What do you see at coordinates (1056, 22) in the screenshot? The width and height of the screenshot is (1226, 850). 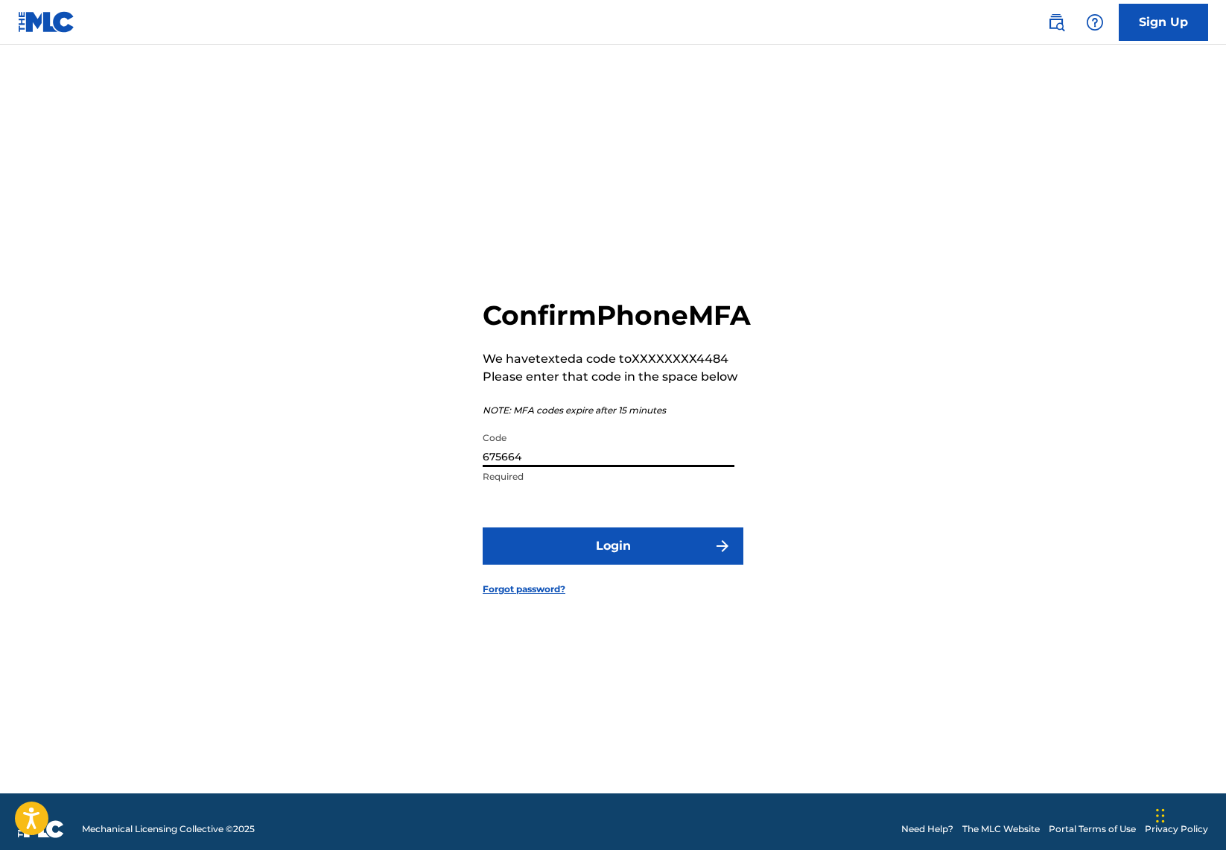 I see `img: search` at bounding box center [1056, 22].